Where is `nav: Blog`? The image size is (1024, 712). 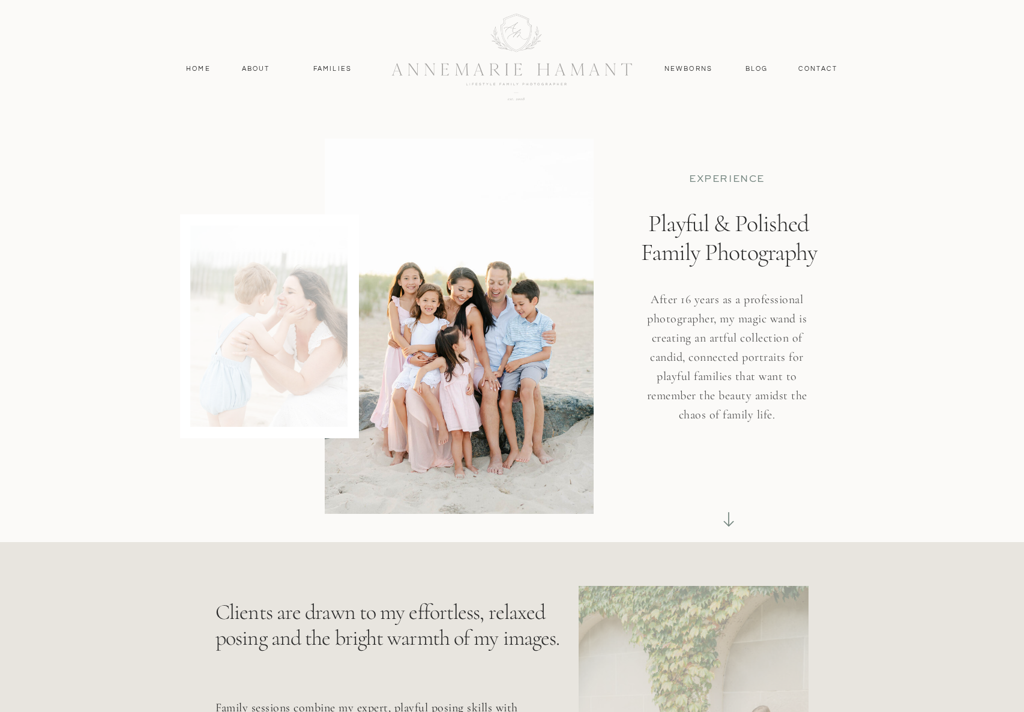
nav: Blog is located at coordinates (756, 69).